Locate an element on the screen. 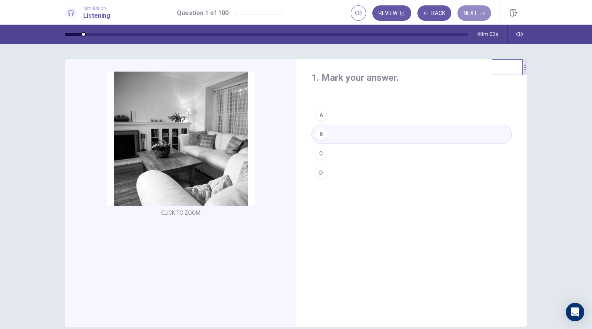  span: Simulation is located at coordinates (97, 8).